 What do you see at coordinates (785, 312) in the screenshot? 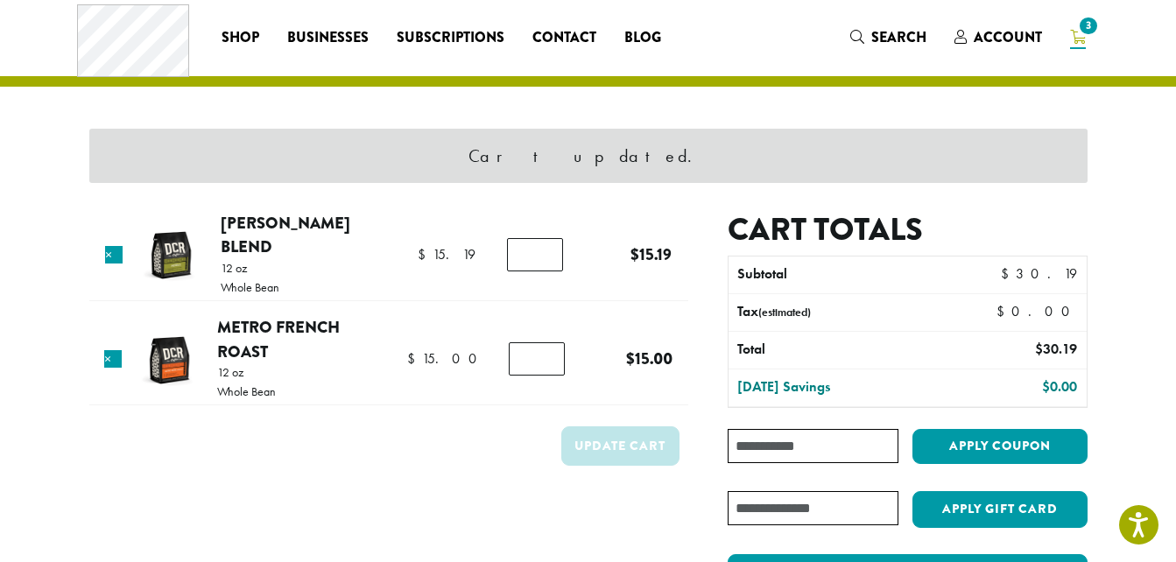
I see `small: (estimated)` at bounding box center [785, 312].